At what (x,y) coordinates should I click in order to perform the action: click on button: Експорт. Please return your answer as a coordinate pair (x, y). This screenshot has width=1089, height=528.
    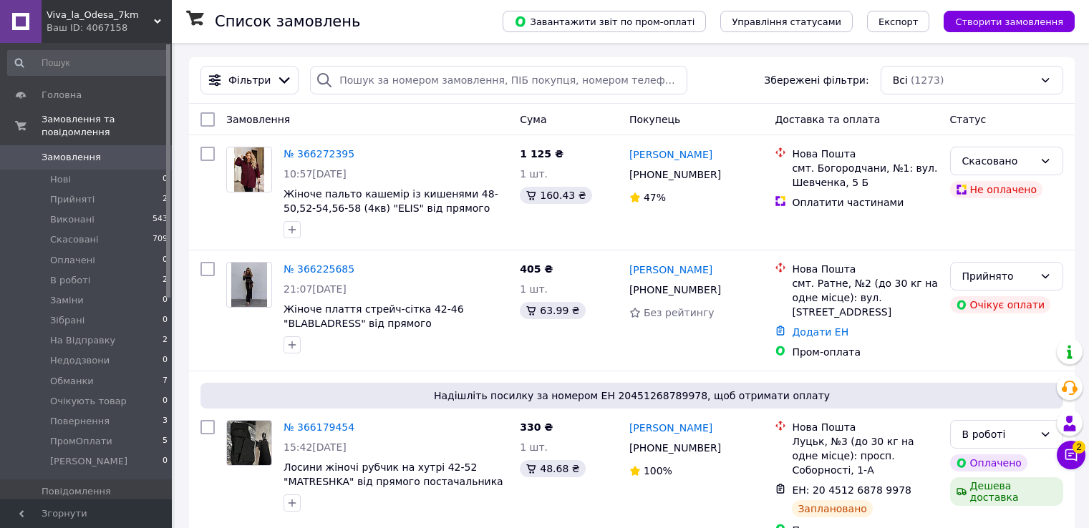
    Looking at the image, I should click on (898, 21).